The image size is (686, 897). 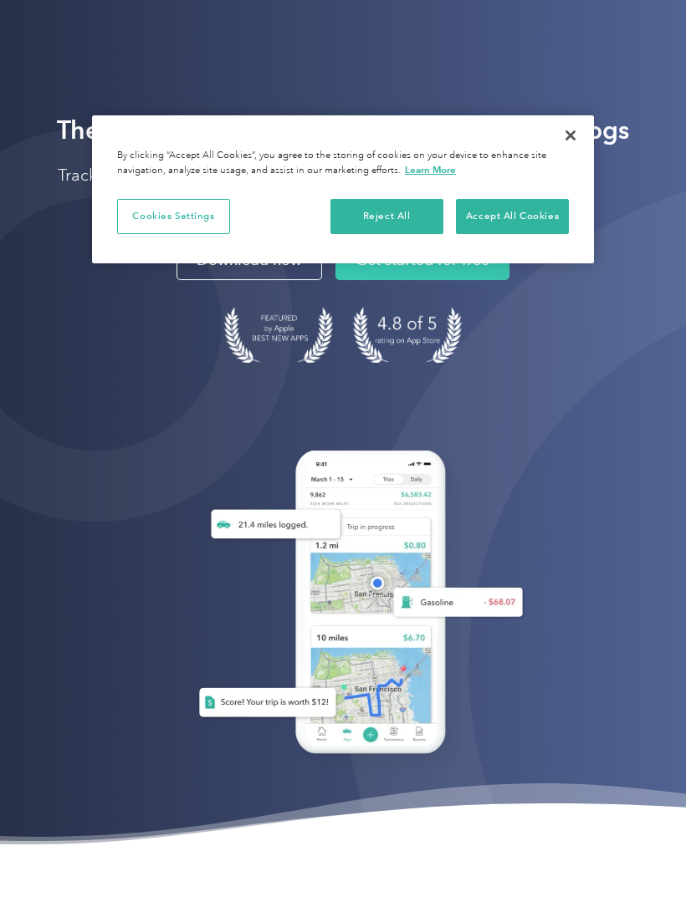 What do you see at coordinates (407, 334) in the screenshot?
I see `img: 4.9 out of 5 stars on the app store` at bounding box center [407, 334].